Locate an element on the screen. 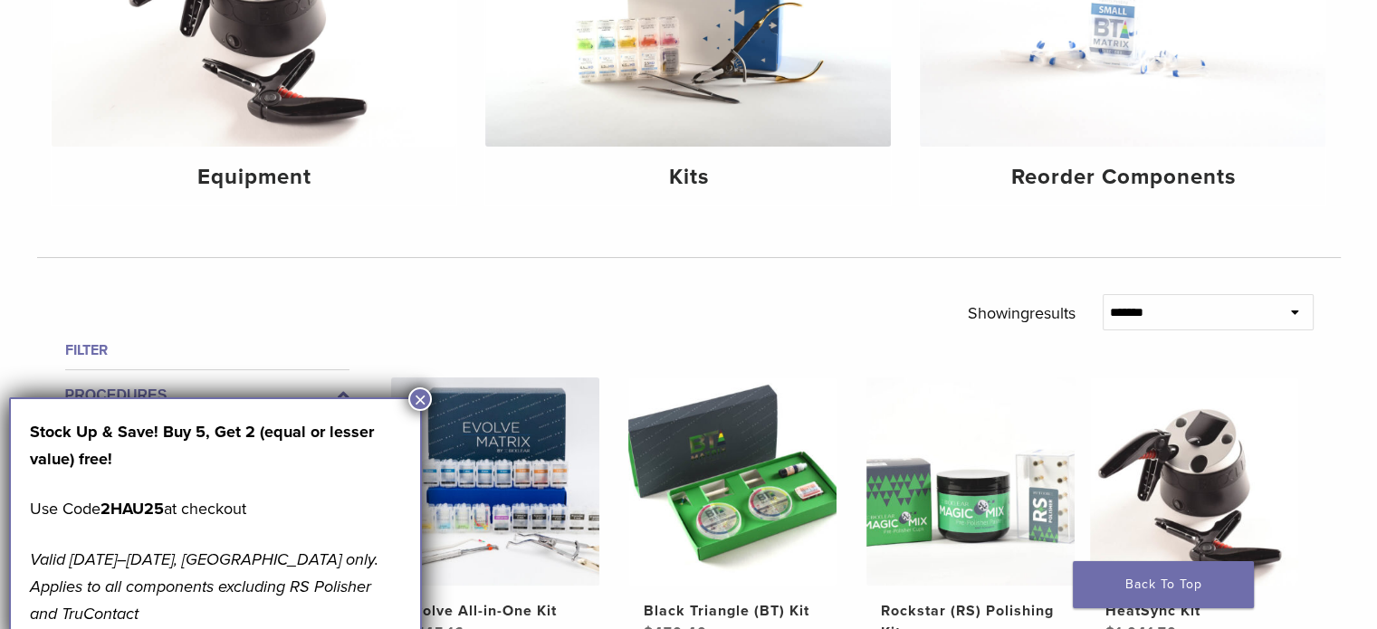 This screenshot has width=1377, height=629. h4: Equipment is located at coordinates (254, 177).